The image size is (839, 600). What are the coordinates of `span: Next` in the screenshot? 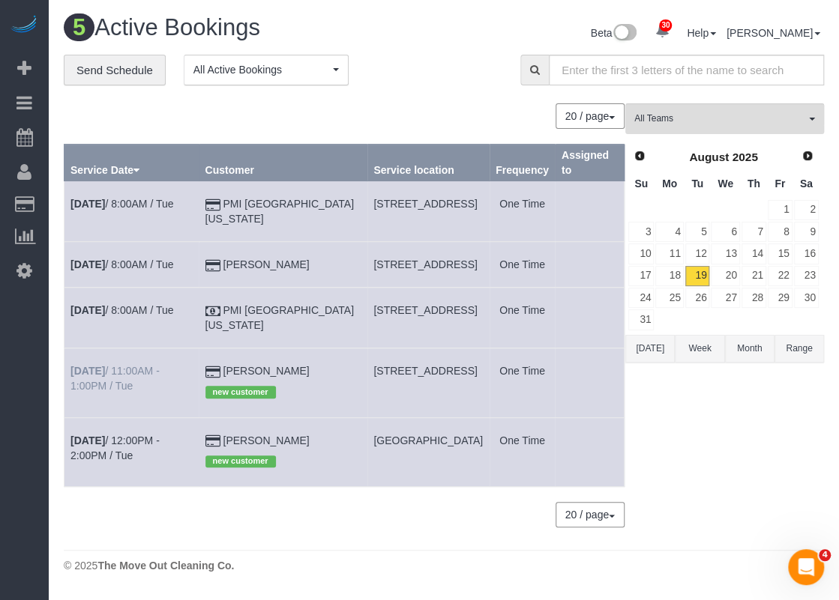 It's located at (807, 156).